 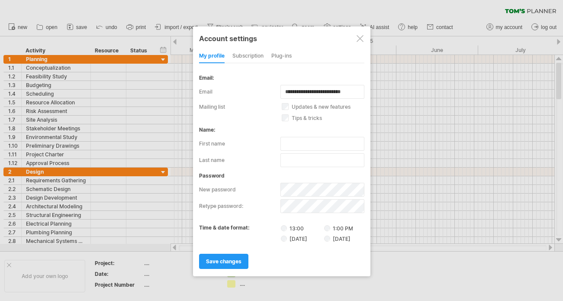 What do you see at coordinates (224, 261) in the screenshot?
I see `span: save changes` at bounding box center [224, 261].